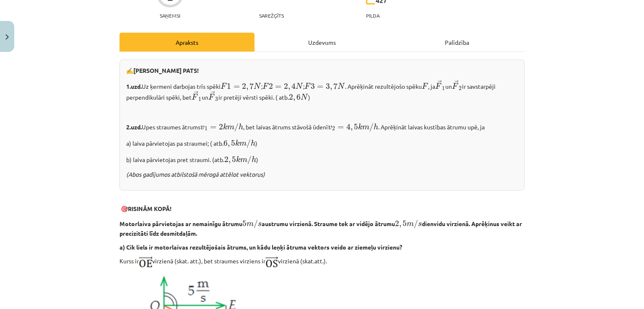 Image resolution: width=644 pixels, height=309 pixels. I want to click on p: Kurss ir virzienā (skat. att.), bet straumes virziens ir virzienā (skat.att.)., so click(322, 262).